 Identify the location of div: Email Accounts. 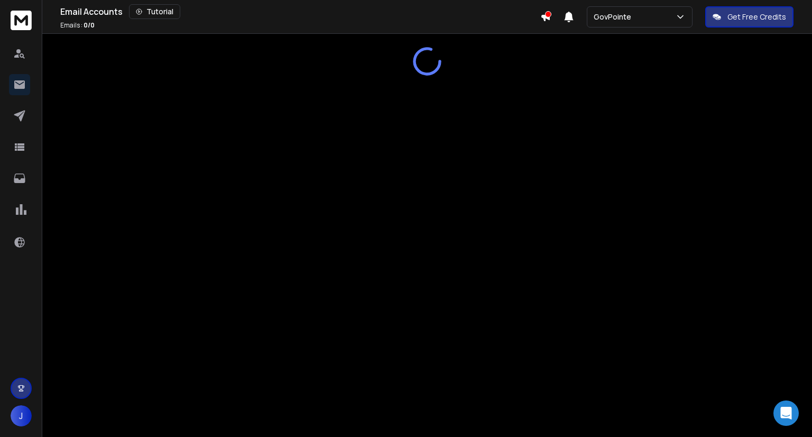
(300, 12).